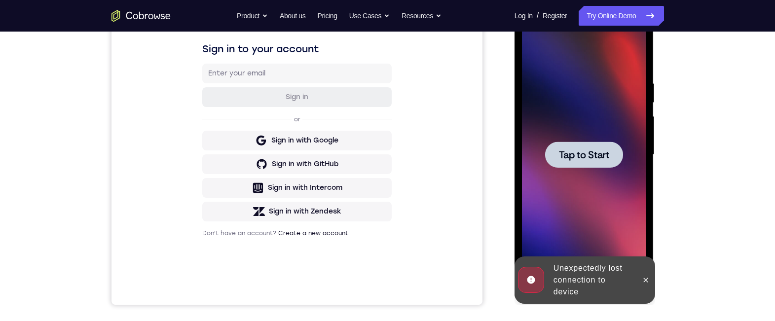  Describe the element at coordinates (70, 145) in the screenshot. I see `button: Tap to Start` at that location.